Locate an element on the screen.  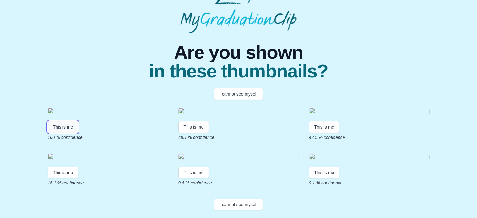
p: 48.1 % confidence is located at coordinates (238, 137).